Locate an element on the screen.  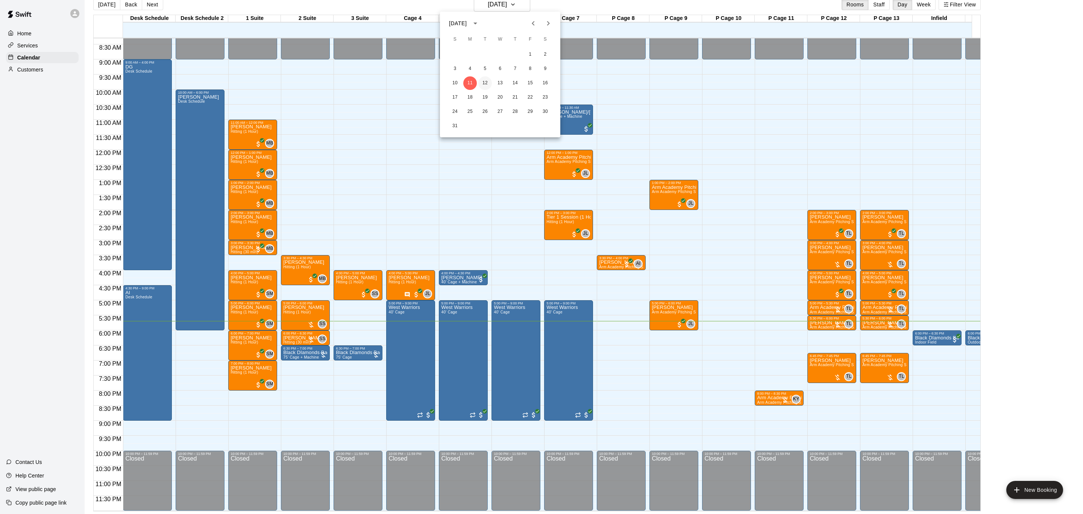
button: 23 is located at coordinates (545, 97).